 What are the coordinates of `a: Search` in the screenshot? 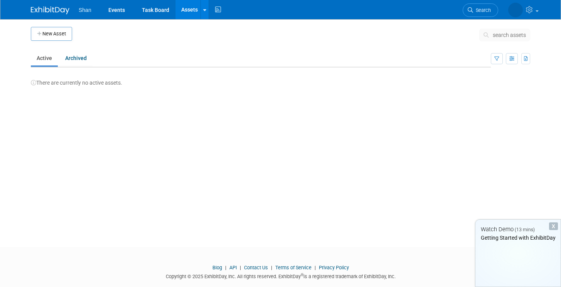 It's located at (480, 10).